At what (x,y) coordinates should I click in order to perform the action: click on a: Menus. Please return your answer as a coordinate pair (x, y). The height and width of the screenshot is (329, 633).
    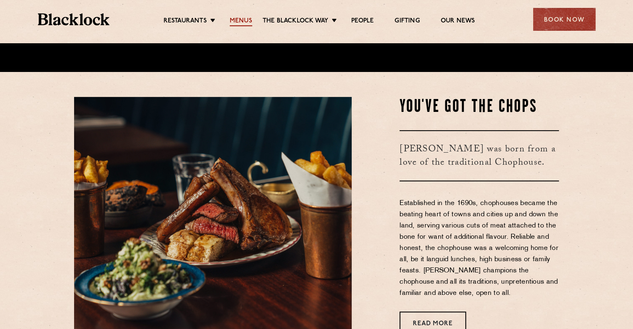
    Looking at the image, I should click on (241, 22).